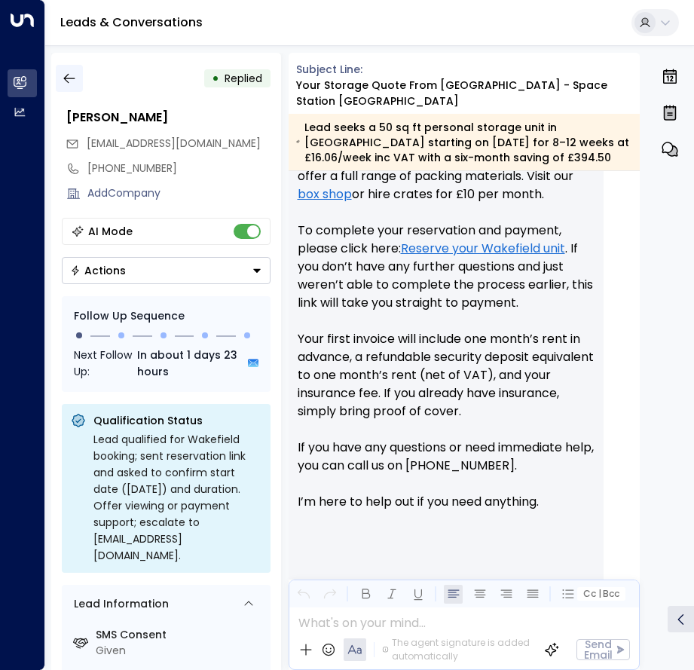 The height and width of the screenshot is (670, 694). Describe the element at coordinates (179, 193) in the screenshot. I see `div: AddCompany` at that location.